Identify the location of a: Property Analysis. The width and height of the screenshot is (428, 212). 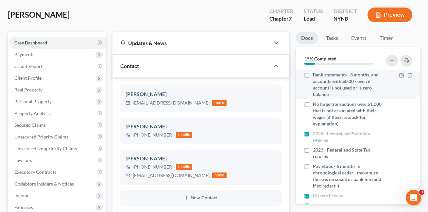
(57, 113).